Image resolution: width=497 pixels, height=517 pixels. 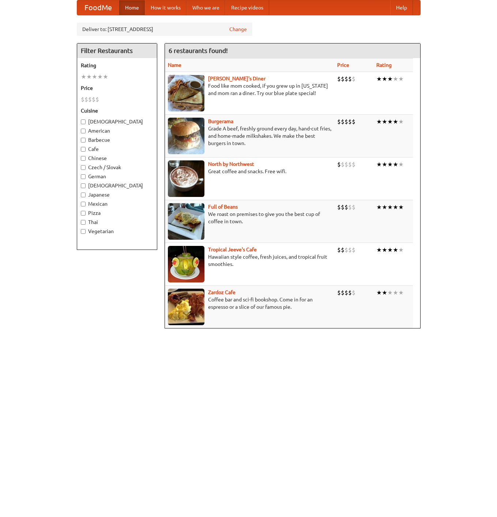 I want to click on input: American, so click(x=83, y=131).